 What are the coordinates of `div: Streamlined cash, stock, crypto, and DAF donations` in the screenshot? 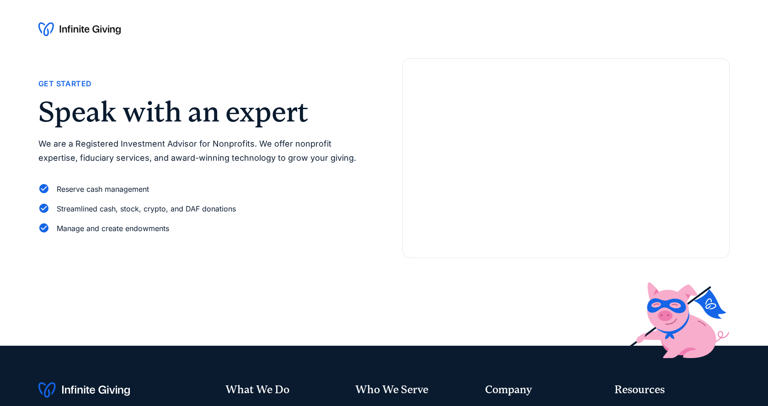 It's located at (146, 209).